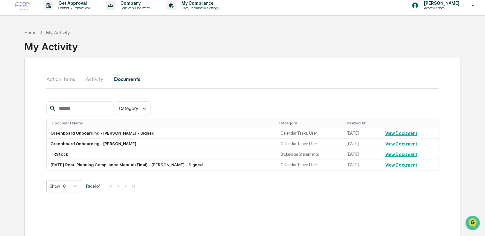 This screenshot has width=485, height=236. What do you see at coordinates (199, 3) in the screenshot?
I see `p: My Compliance` at bounding box center [199, 3].